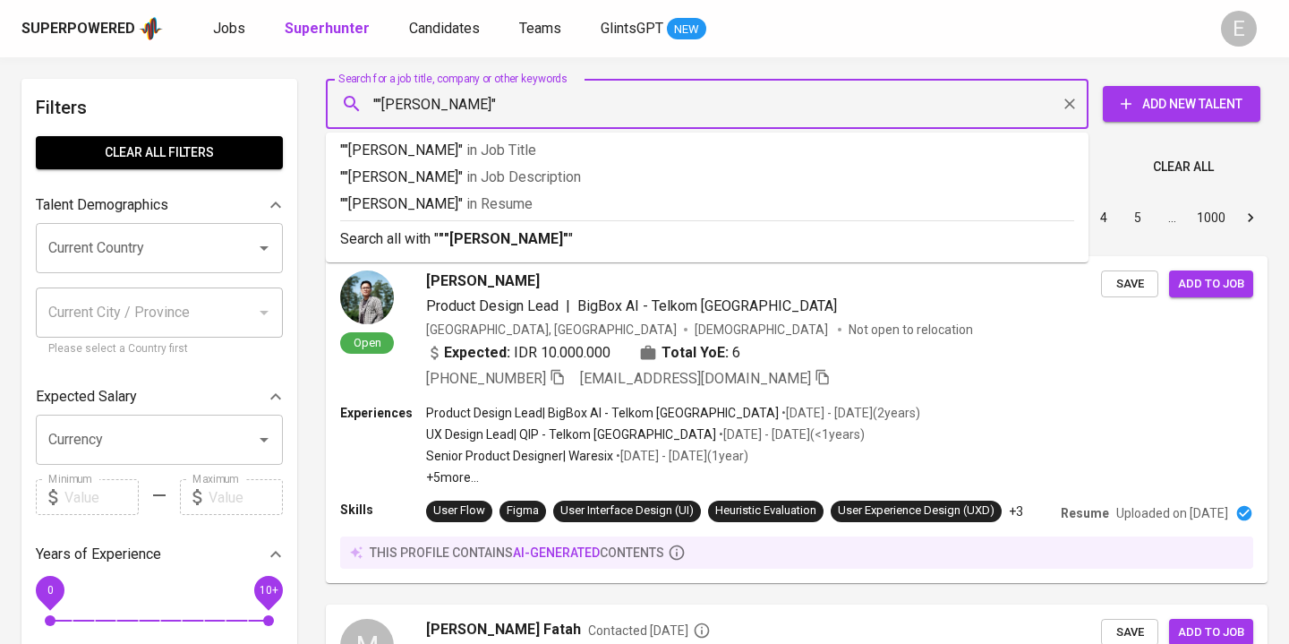 The image size is (1289, 644). Describe the element at coordinates (736, 353) in the screenshot. I see `span: 6` at that location.